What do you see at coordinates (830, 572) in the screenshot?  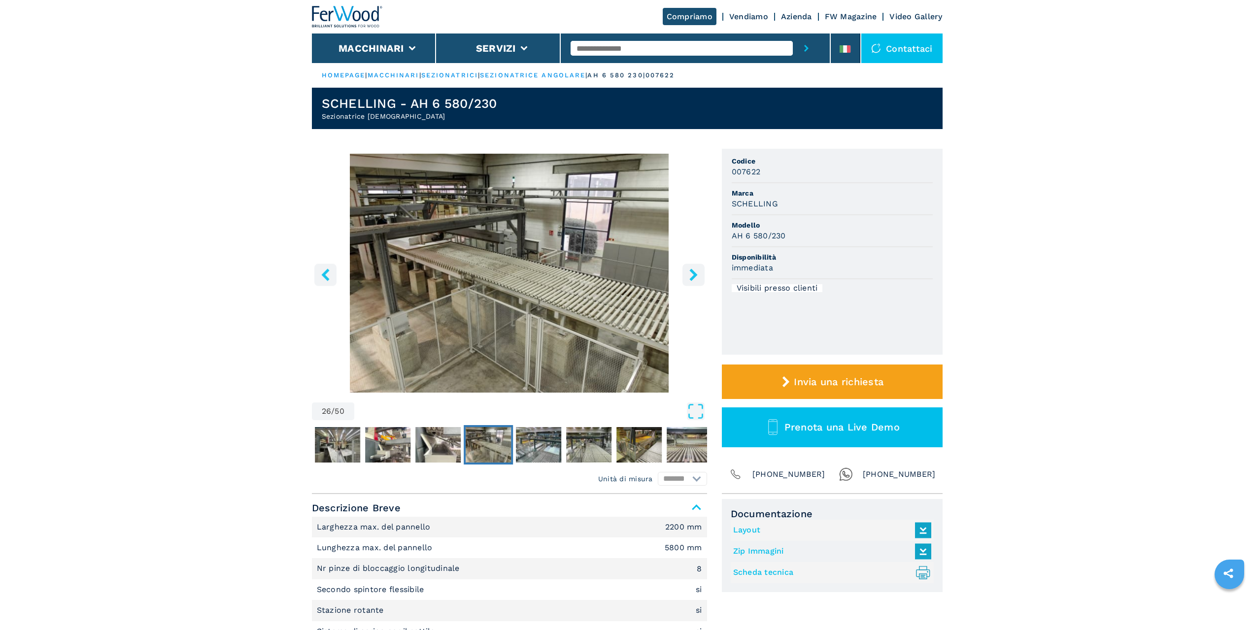 I see `a: Scheda tecnica` at bounding box center [830, 572].